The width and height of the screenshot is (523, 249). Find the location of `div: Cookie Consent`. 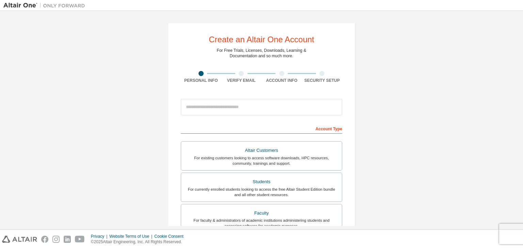

div: Cookie Consent is located at coordinates (171, 236).